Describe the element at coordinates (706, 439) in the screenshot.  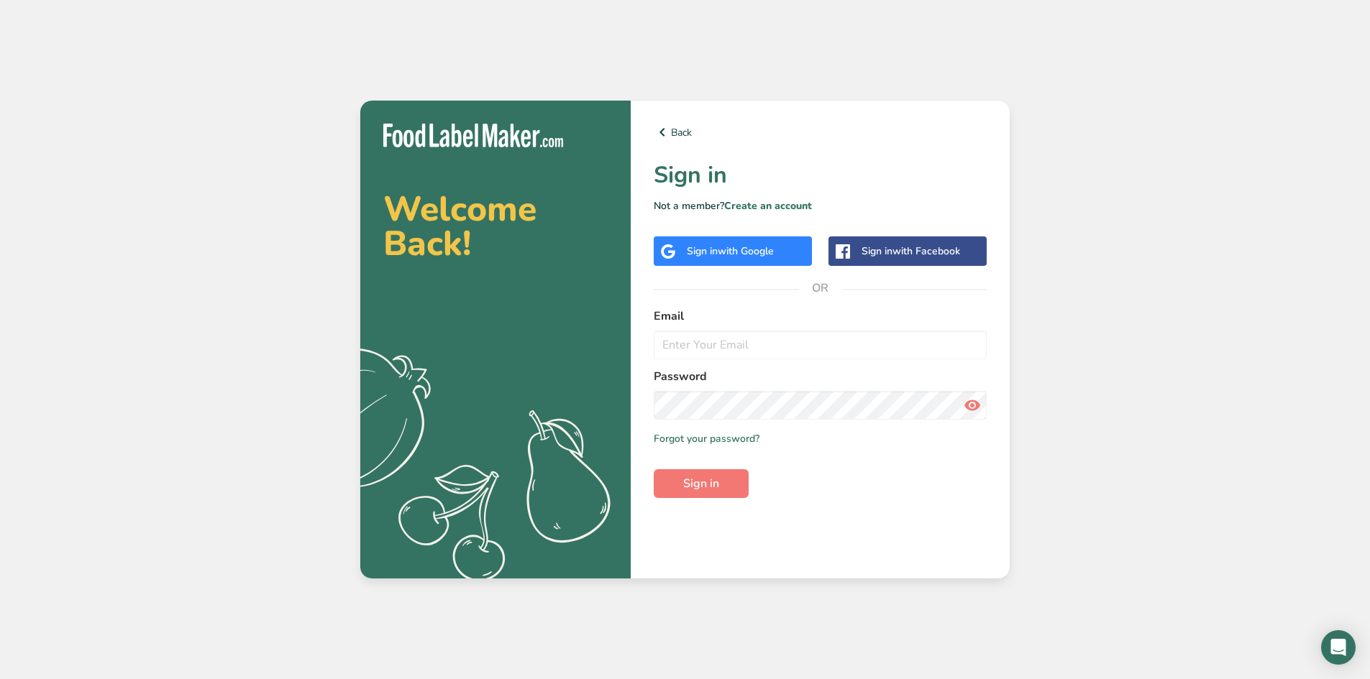
I see `a: Forgot your password?` at that location.